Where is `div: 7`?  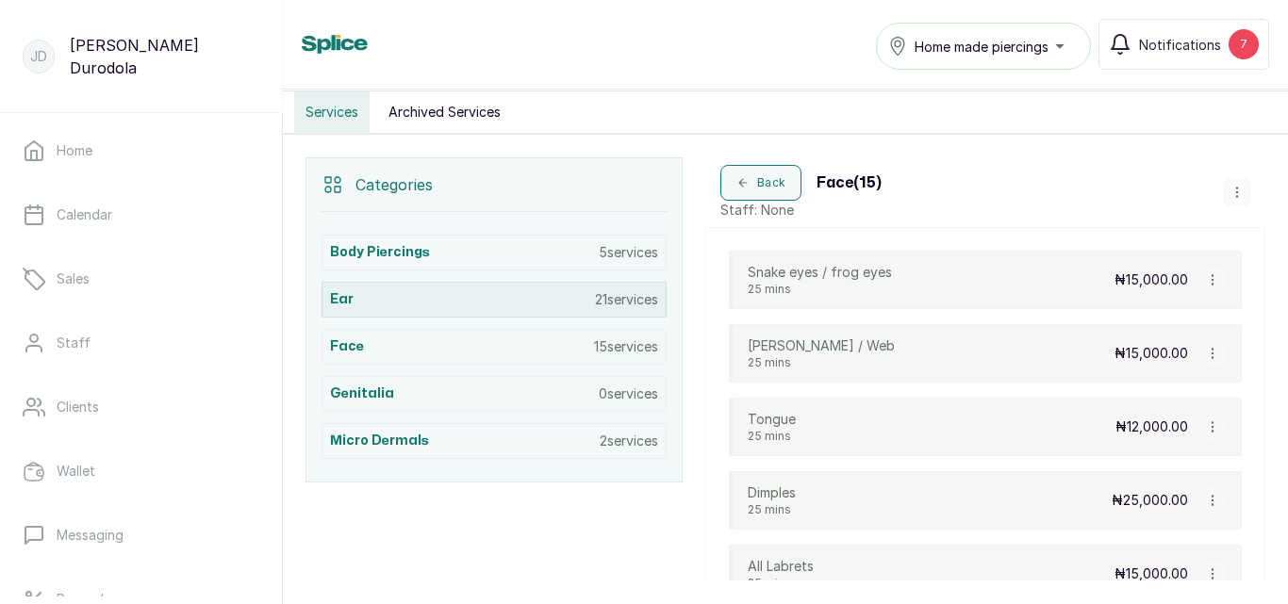
div: 7 is located at coordinates (1244, 44).